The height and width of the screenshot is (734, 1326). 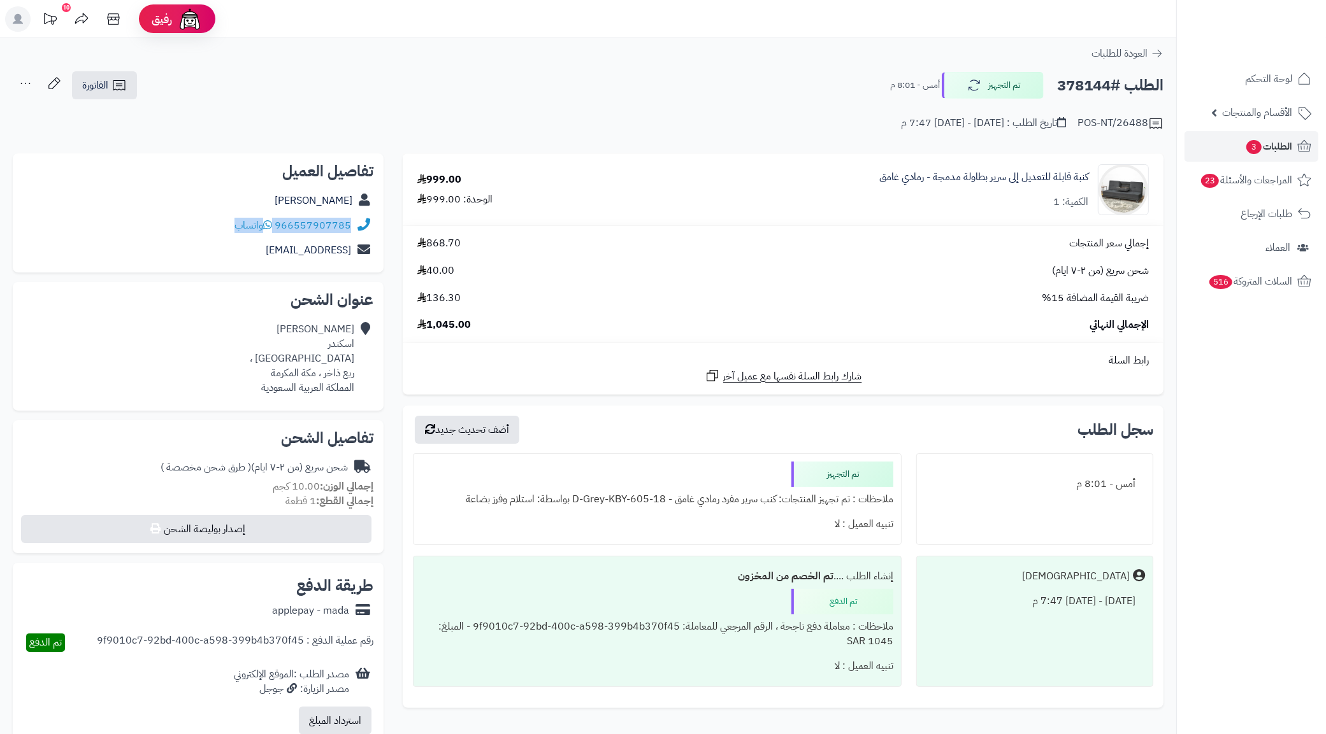 I want to click on img: 1747747468-1-90x90.jpg, so click(x=1123, y=190).